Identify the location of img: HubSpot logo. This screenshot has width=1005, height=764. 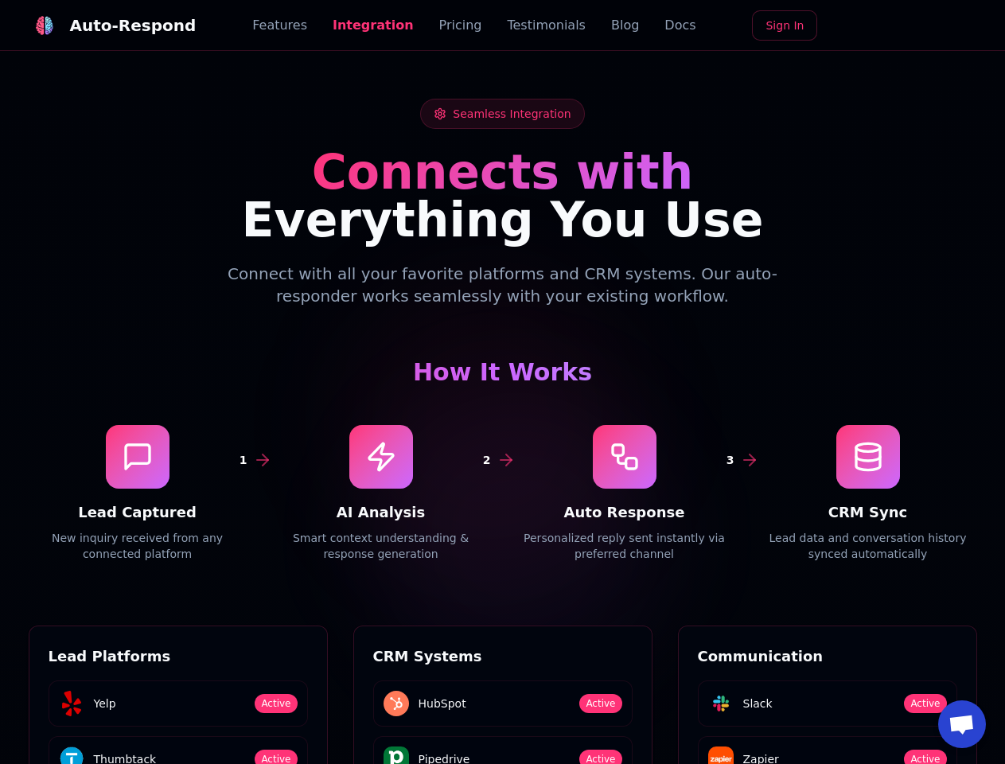
(396, 703).